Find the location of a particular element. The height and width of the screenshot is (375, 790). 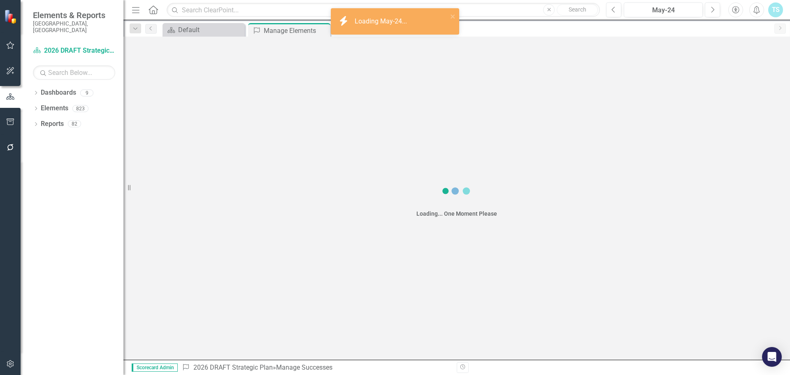

div: Loading May-24... is located at coordinates (382, 21).